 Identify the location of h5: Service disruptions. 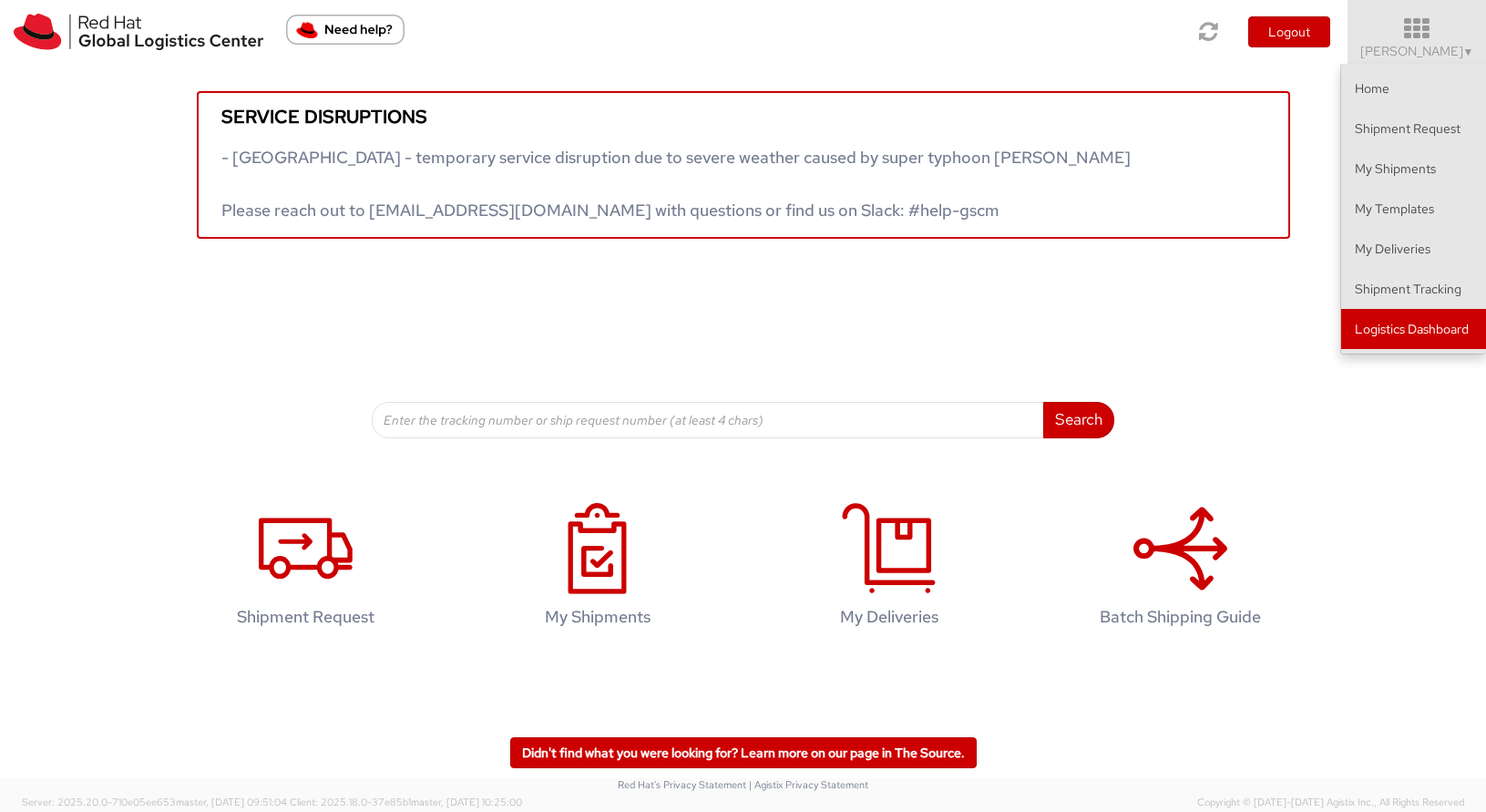
(743, 116).